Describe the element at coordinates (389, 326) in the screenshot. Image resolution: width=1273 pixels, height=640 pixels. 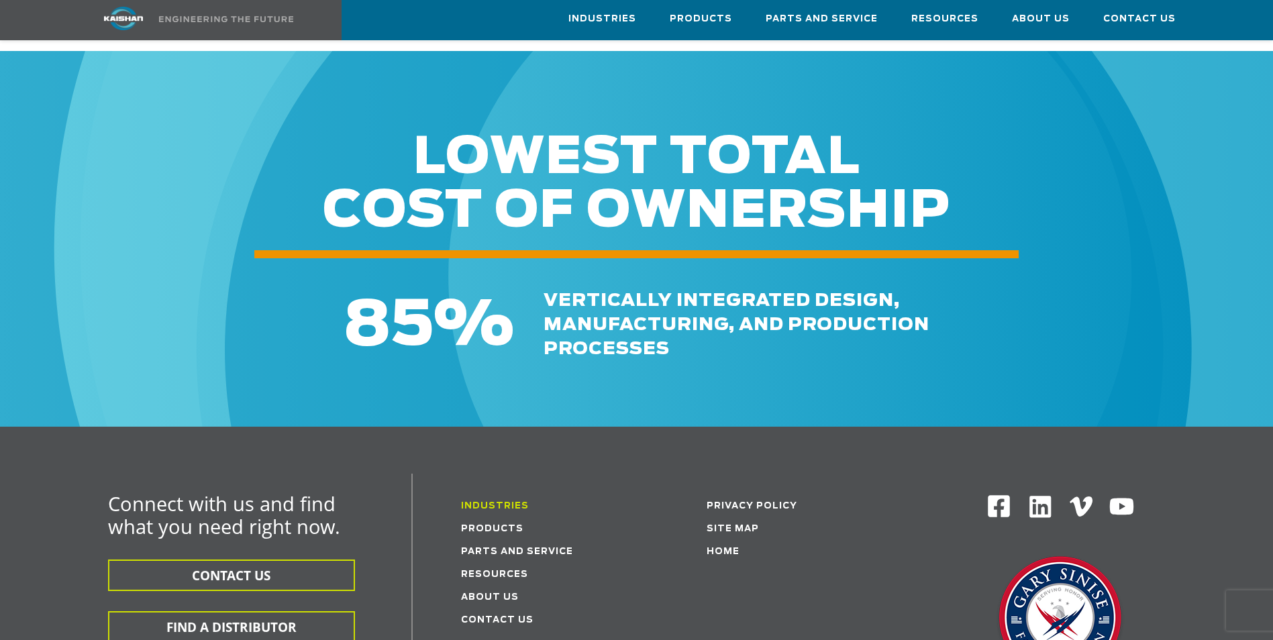
I see `span: 85` at that location.